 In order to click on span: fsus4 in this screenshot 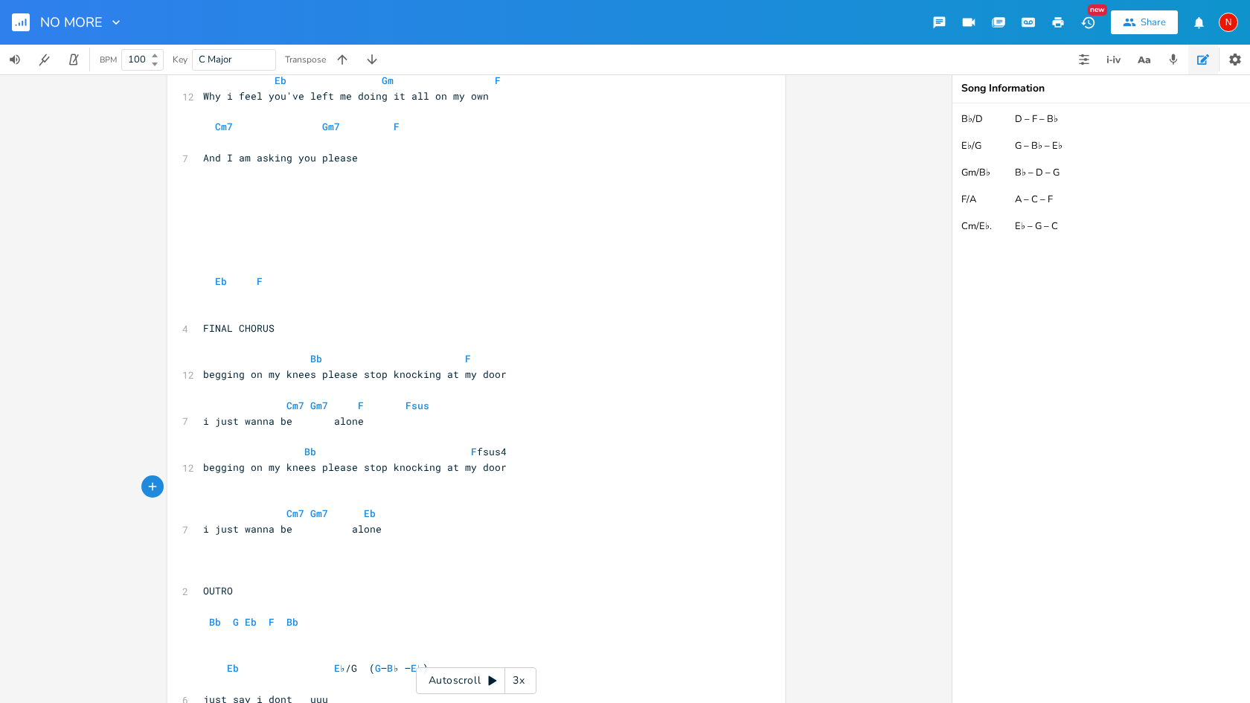, I will do `click(355, 451)`.